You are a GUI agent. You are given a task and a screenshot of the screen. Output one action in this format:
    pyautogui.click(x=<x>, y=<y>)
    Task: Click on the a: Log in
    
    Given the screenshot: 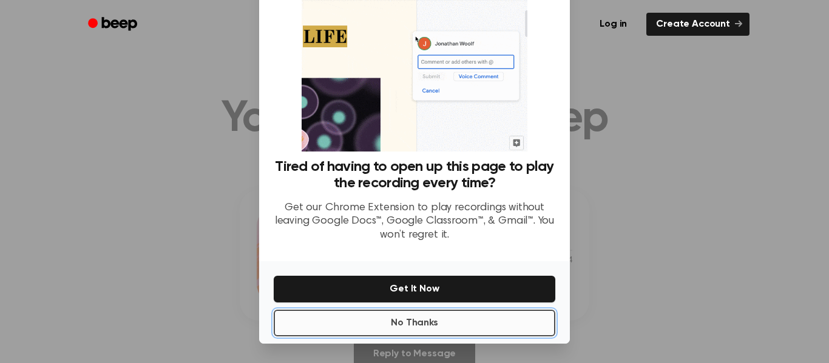 What is the action you would take?
    pyautogui.click(x=613, y=24)
    